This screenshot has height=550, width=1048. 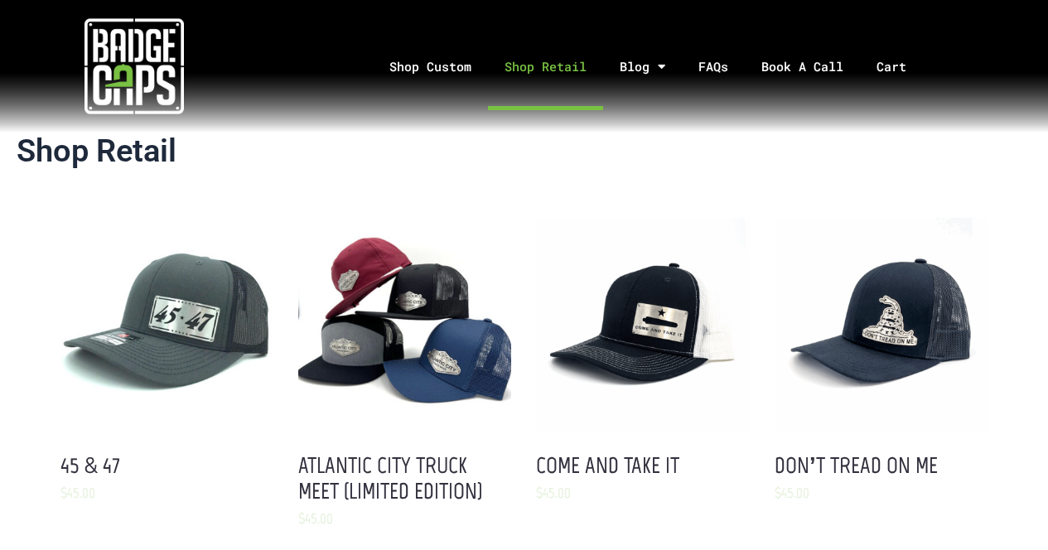 What do you see at coordinates (607, 465) in the screenshot?
I see `a: Come and Take It` at bounding box center [607, 465].